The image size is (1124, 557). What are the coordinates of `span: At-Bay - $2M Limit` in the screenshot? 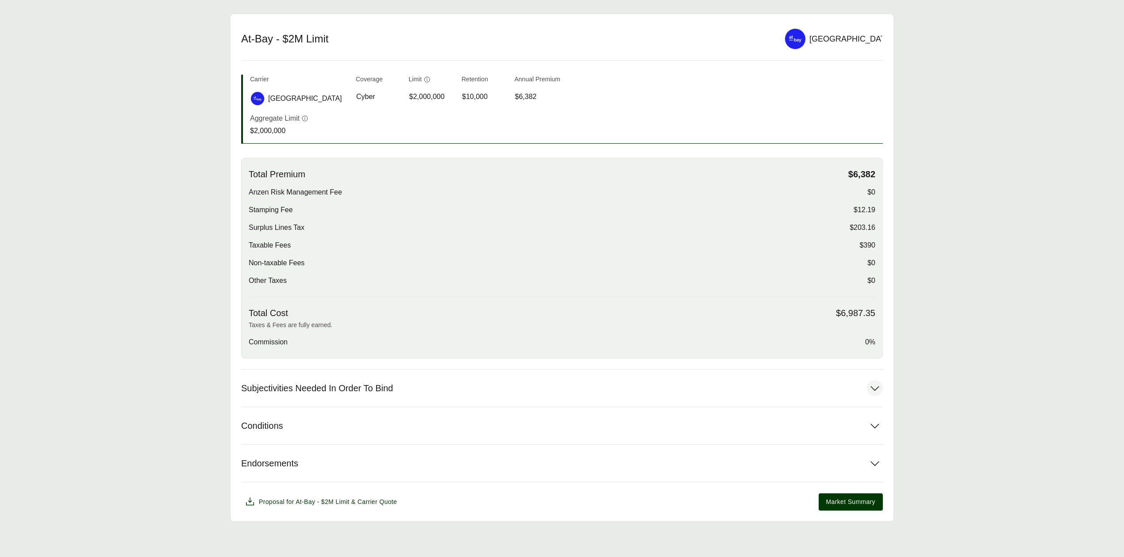 It's located at (322, 502).